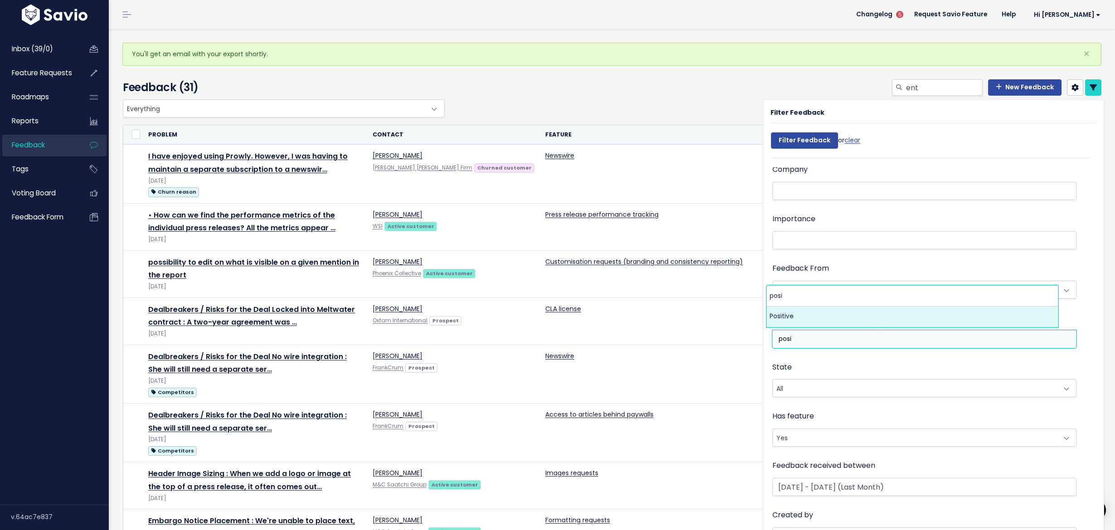 This screenshot has width=1115, height=530. Describe the element at coordinates (572, 473) in the screenshot. I see `a: Images requests` at that location.